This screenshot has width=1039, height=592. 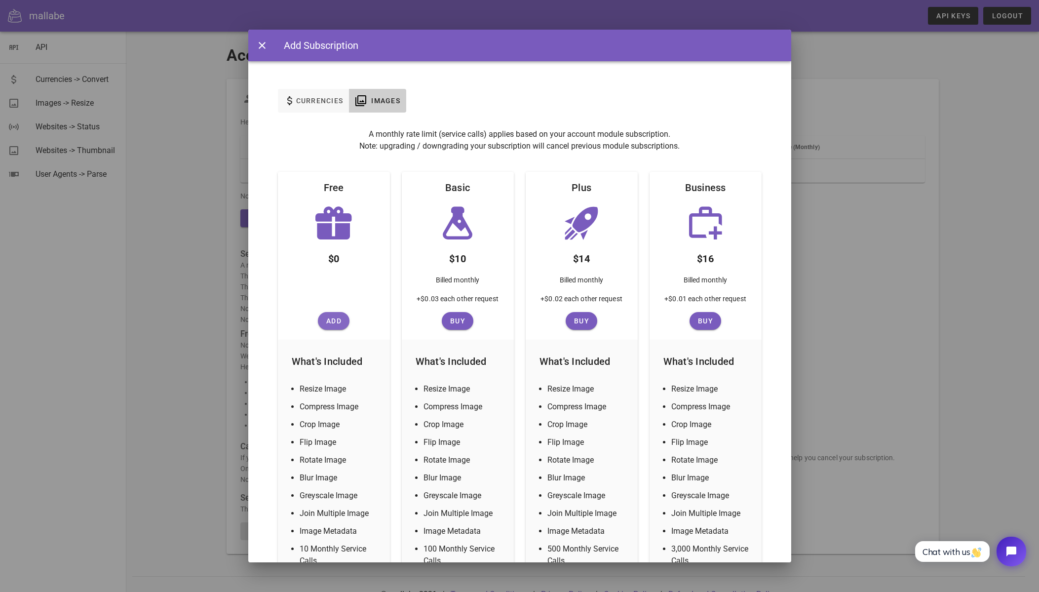 I want to click on span: Images, so click(x=385, y=101).